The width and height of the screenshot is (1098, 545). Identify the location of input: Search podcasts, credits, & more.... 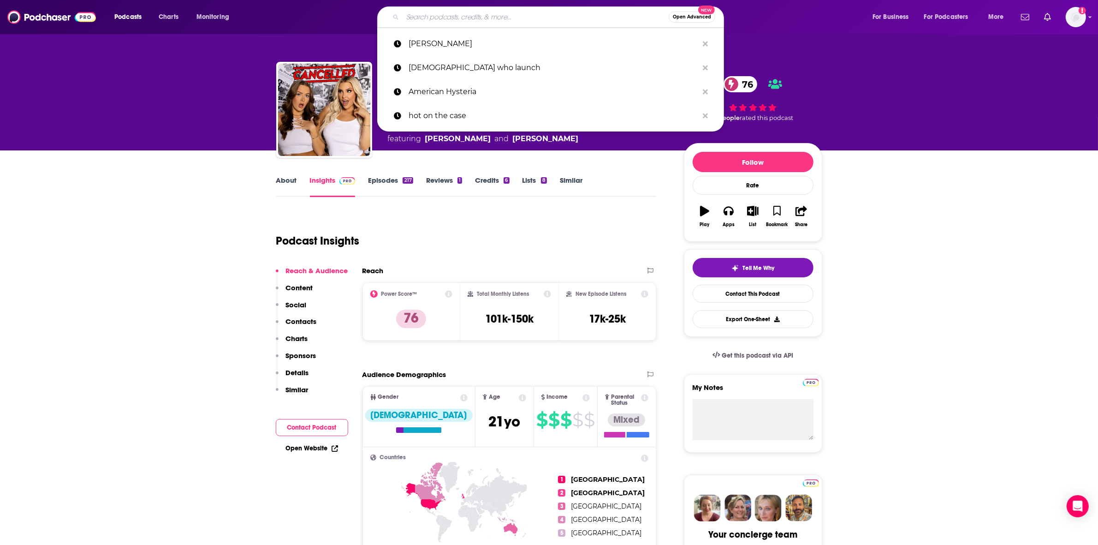
(536, 17).